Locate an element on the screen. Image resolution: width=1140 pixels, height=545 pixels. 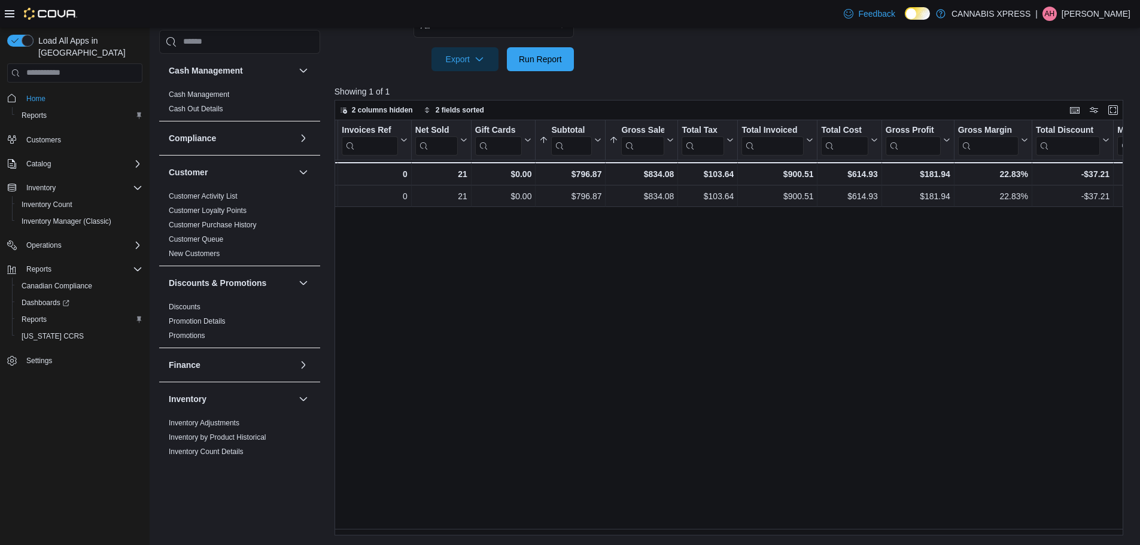
a: Customers is located at coordinates (44, 140).